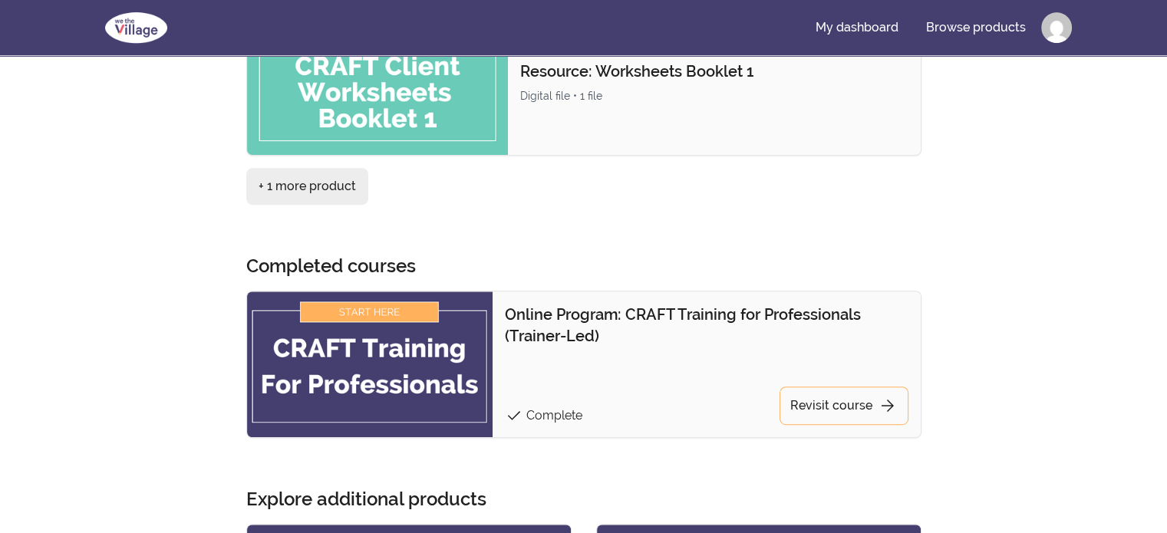  What do you see at coordinates (888, 406) in the screenshot?
I see `span: arrow_forward` at bounding box center [888, 406].